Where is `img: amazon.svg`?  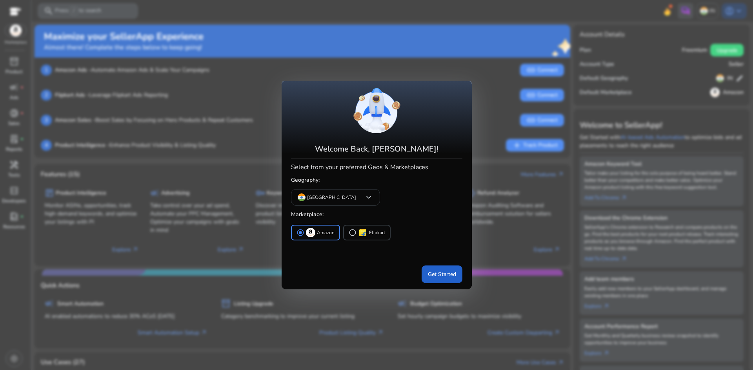 img: amazon.svg is located at coordinates (310, 233).